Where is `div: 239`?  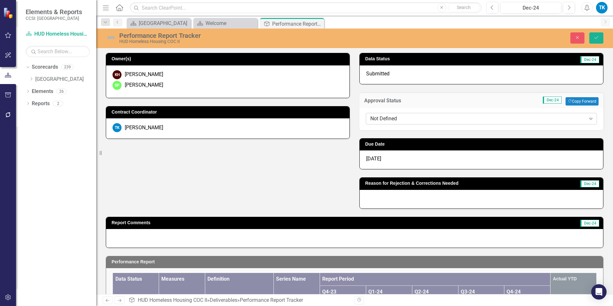
div: 239 is located at coordinates (67, 67).